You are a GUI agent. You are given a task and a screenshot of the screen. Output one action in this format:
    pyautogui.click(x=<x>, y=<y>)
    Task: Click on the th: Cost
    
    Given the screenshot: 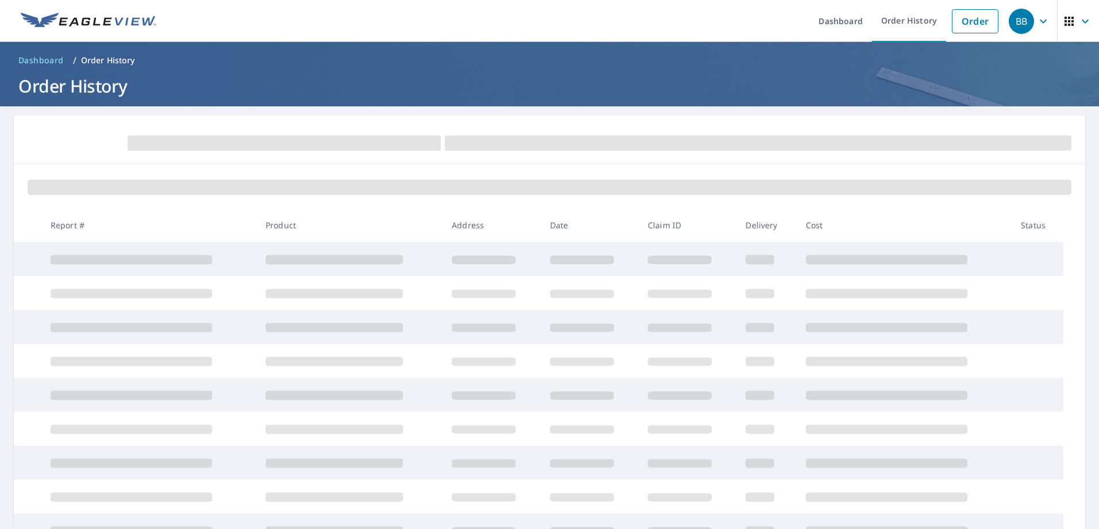 What is the action you would take?
    pyautogui.click(x=904, y=225)
    